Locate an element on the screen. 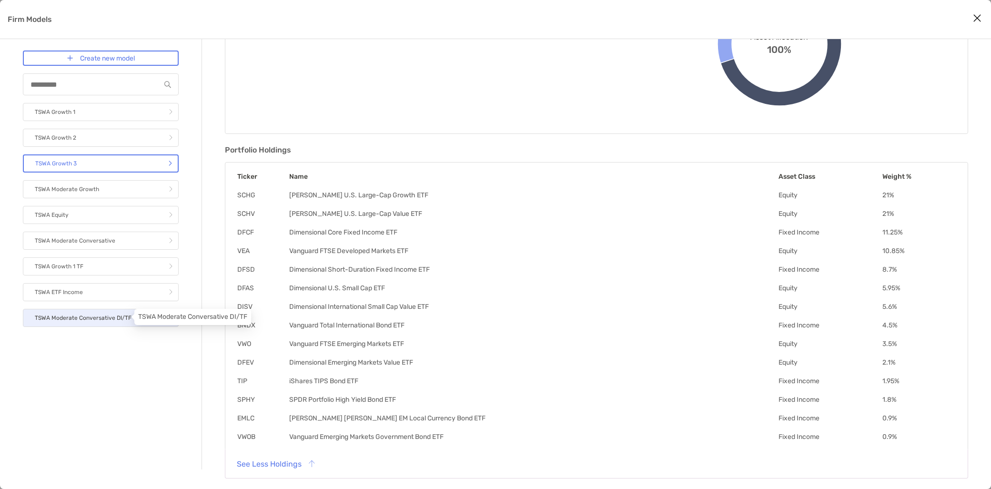  td: SCHG is located at coordinates (263, 195).